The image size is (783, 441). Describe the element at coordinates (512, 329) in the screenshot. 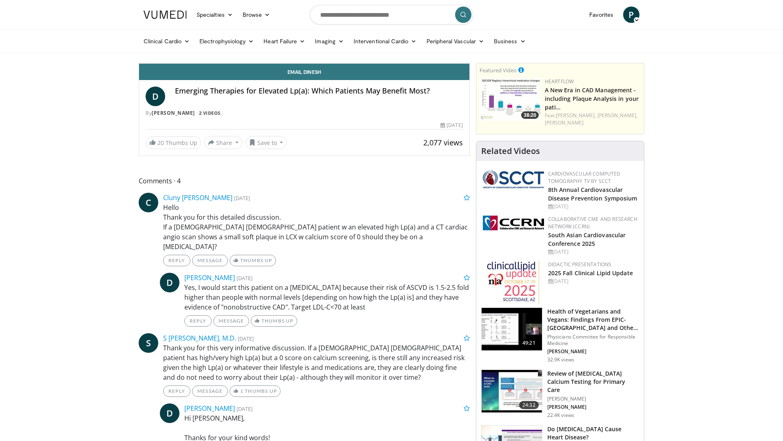

I see `img: 606f2b51-b844-428b-aa21-8c0c72d5a896.150x105_q85_crop-smart_upscale.jpg` at that location.